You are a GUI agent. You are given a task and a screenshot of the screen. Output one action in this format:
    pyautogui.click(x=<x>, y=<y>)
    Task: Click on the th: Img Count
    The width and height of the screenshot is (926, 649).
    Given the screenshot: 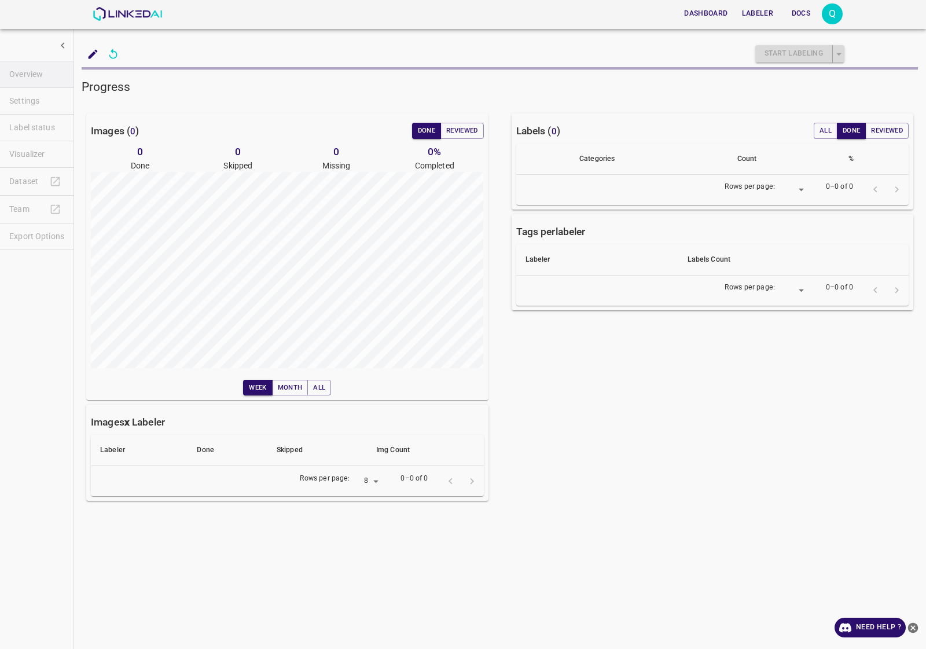 What is the action you would take?
    pyautogui.click(x=425, y=450)
    